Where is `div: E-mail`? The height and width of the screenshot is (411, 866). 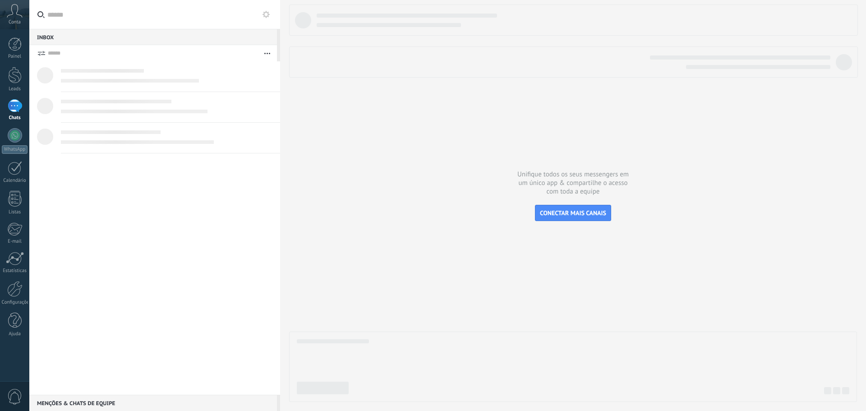
div: E-mail is located at coordinates (15, 241).